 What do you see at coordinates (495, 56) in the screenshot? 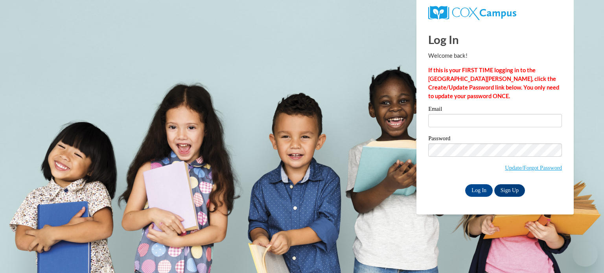
I see `p: Welcome back!` at bounding box center [495, 56].